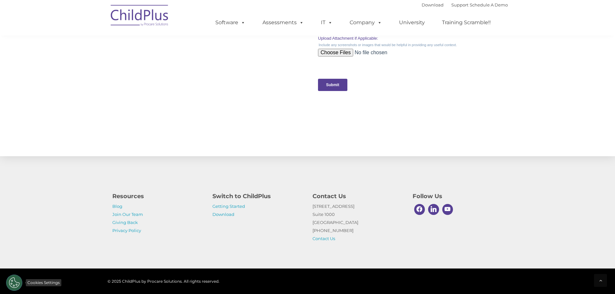 The width and height of the screenshot is (615, 294). I want to click on h4: Resources, so click(158, 196).